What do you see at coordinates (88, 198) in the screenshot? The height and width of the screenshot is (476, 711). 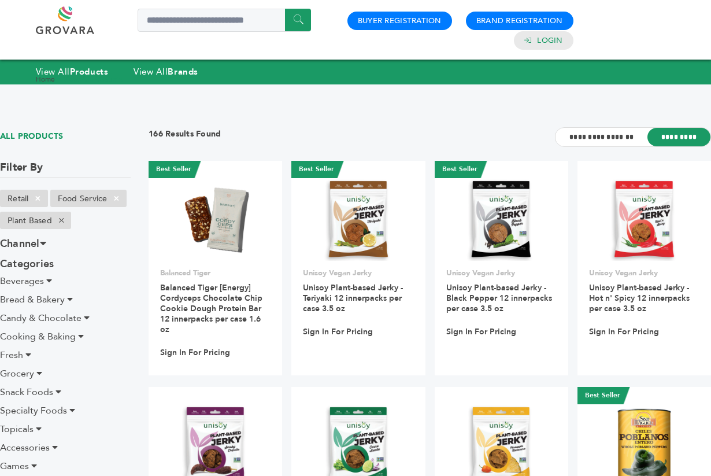 I see `li: Food Service` at bounding box center [88, 198].